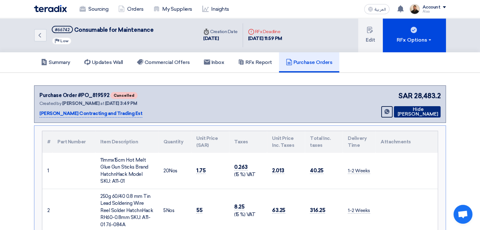 This screenshot has width=480, height=230. What do you see at coordinates (220, 32) in the screenshot?
I see `div: Creation Date` at bounding box center [220, 32].